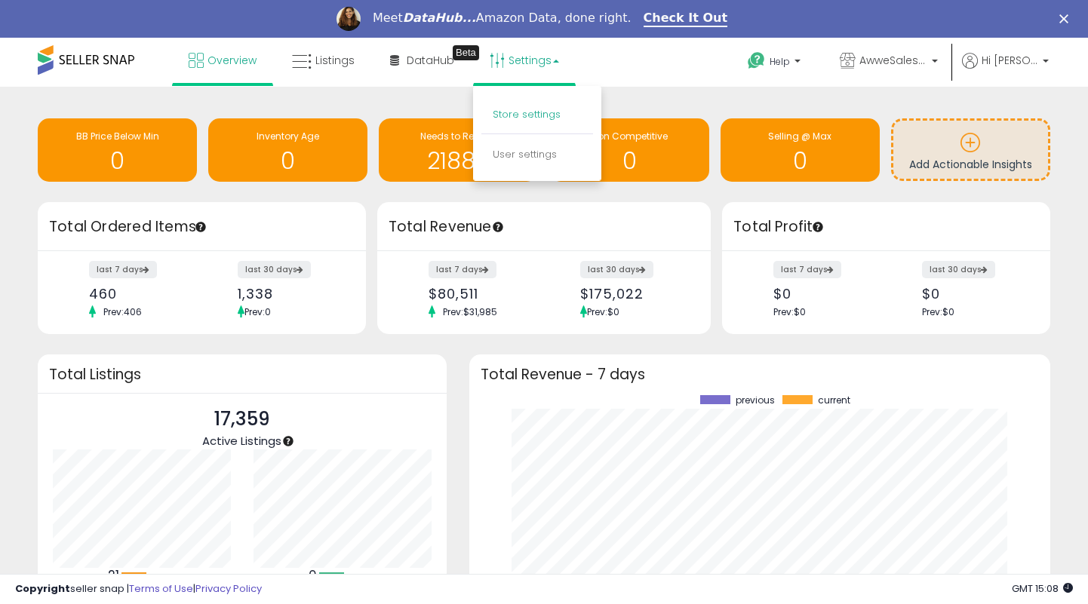 The width and height of the screenshot is (1088, 604). What do you see at coordinates (241, 441) in the screenshot?
I see `span: Active Listings` at bounding box center [241, 441].